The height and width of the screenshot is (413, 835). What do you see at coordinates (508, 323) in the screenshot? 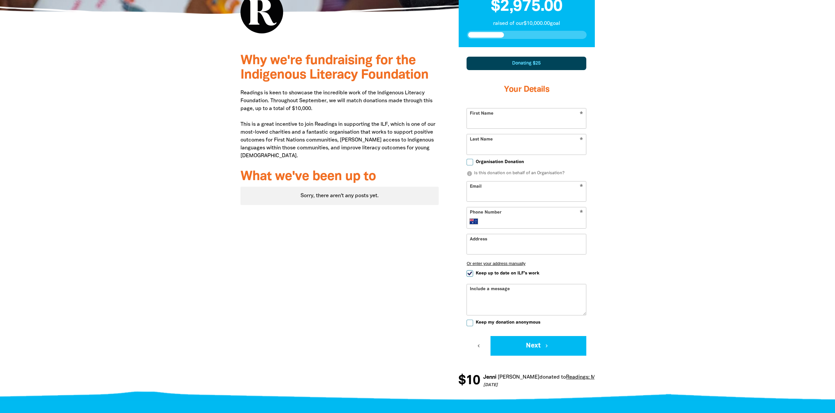
I see `span: Keep my donation anonymous` at bounding box center [508, 323].